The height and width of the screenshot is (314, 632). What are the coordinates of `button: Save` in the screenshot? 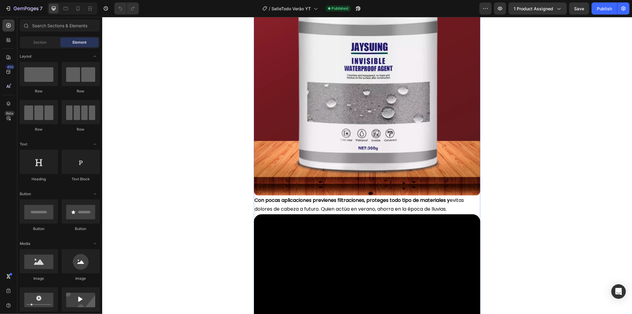 It's located at (579, 8).